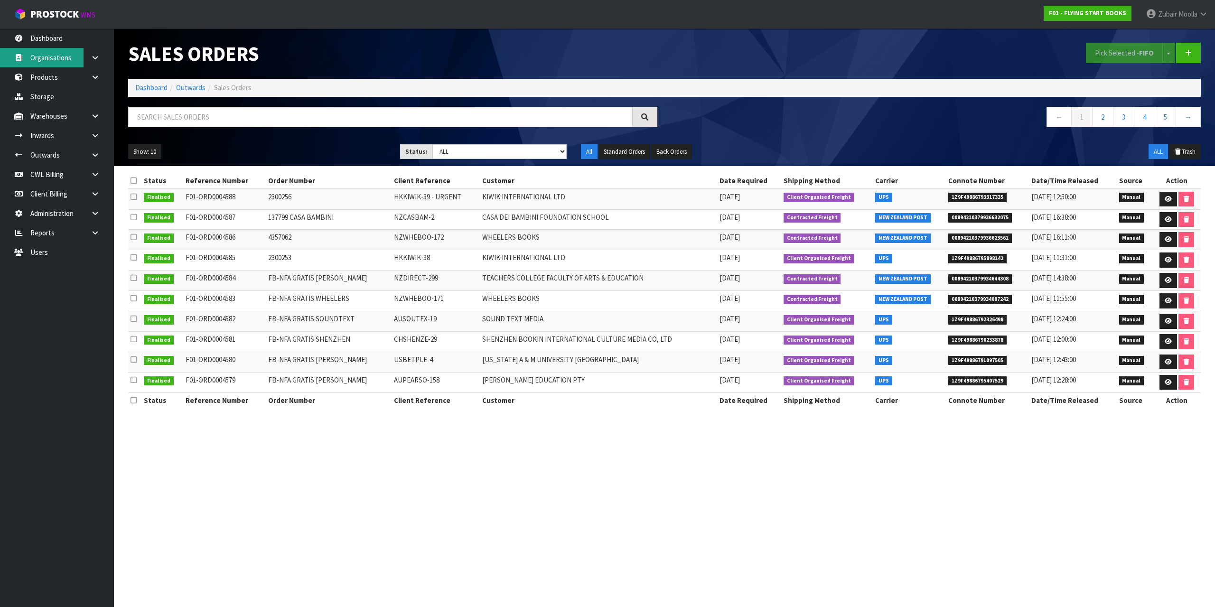 The height and width of the screenshot is (607, 1215). I want to click on td: FB-NFA GRATIS WHEELERS, so click(329, 301).